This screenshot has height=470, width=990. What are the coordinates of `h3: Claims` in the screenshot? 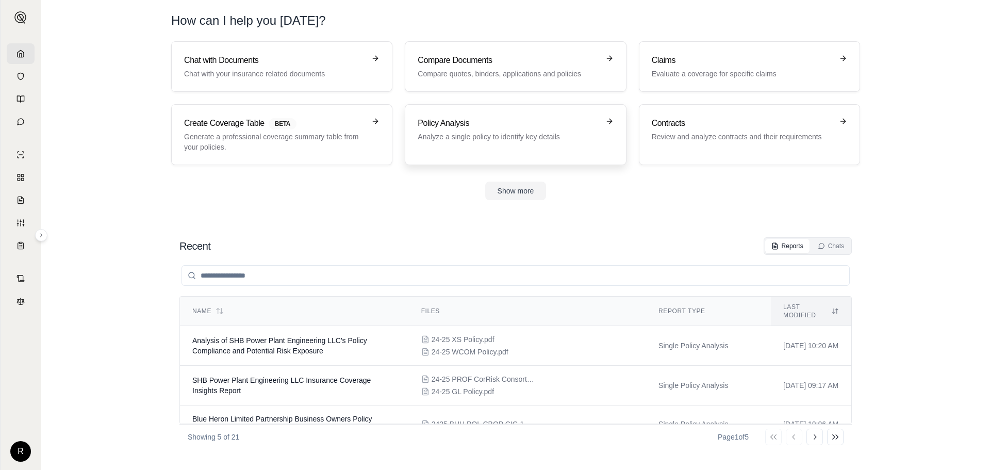 It's located at (742, 60).